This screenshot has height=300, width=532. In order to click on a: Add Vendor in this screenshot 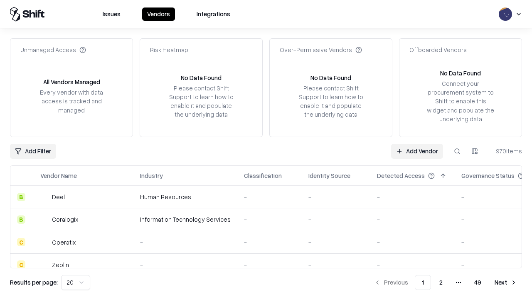, I will do `click(417, 151)`.